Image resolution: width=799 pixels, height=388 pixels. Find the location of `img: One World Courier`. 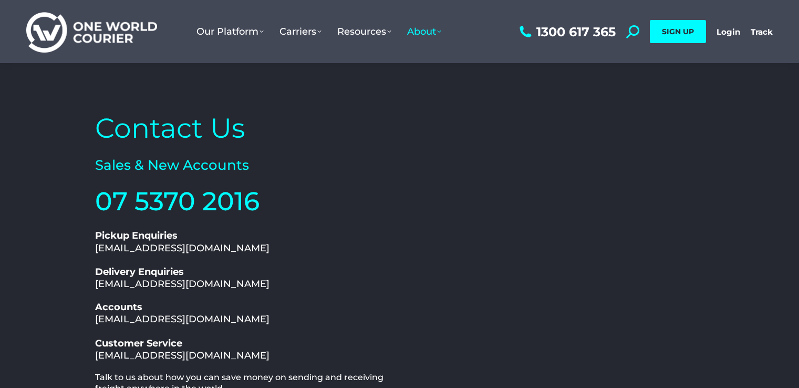

img: One World Courier is located at coordinates (91, 32).